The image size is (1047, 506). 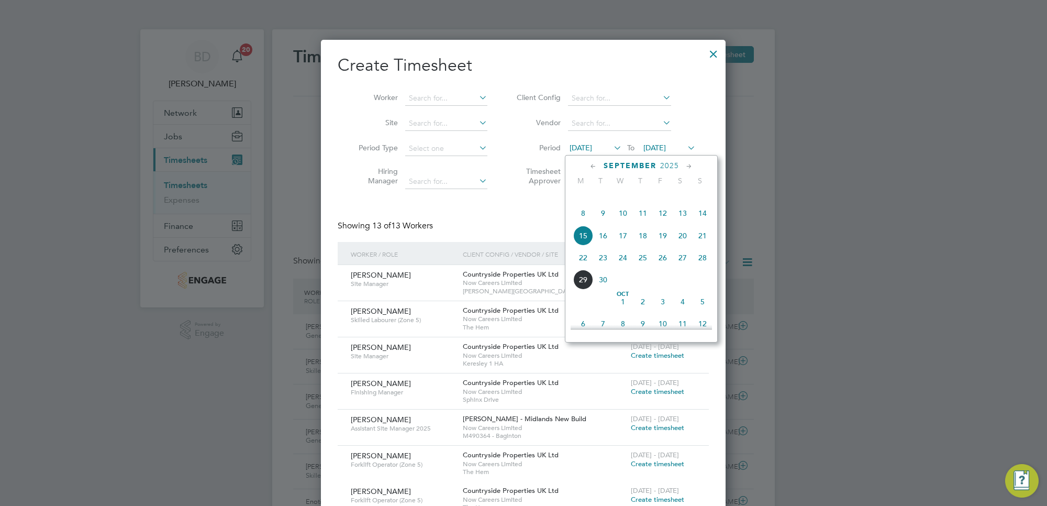 I want to click on div: Worker / Role, so click(x=404, y=254).